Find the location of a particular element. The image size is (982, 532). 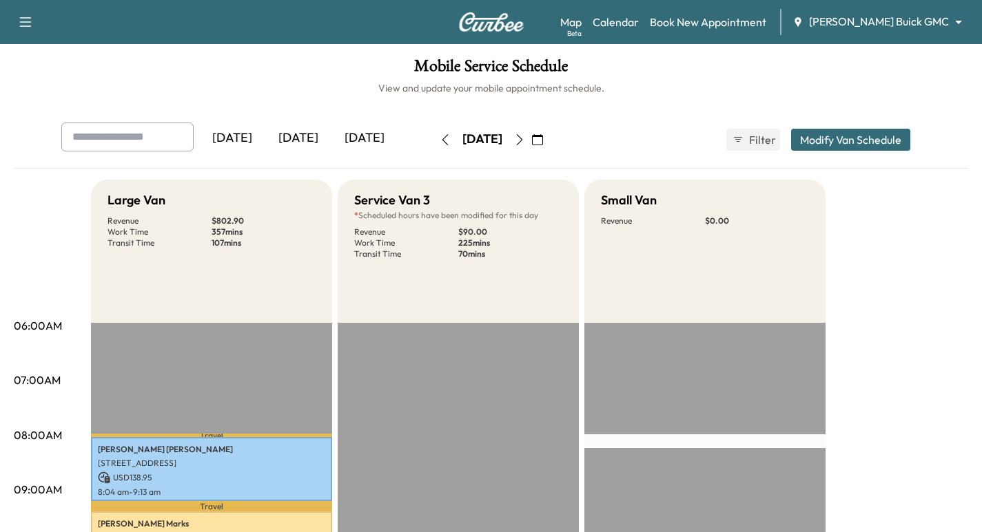

h1: Mobile Service Schedule is located at coordinates (490, 70).